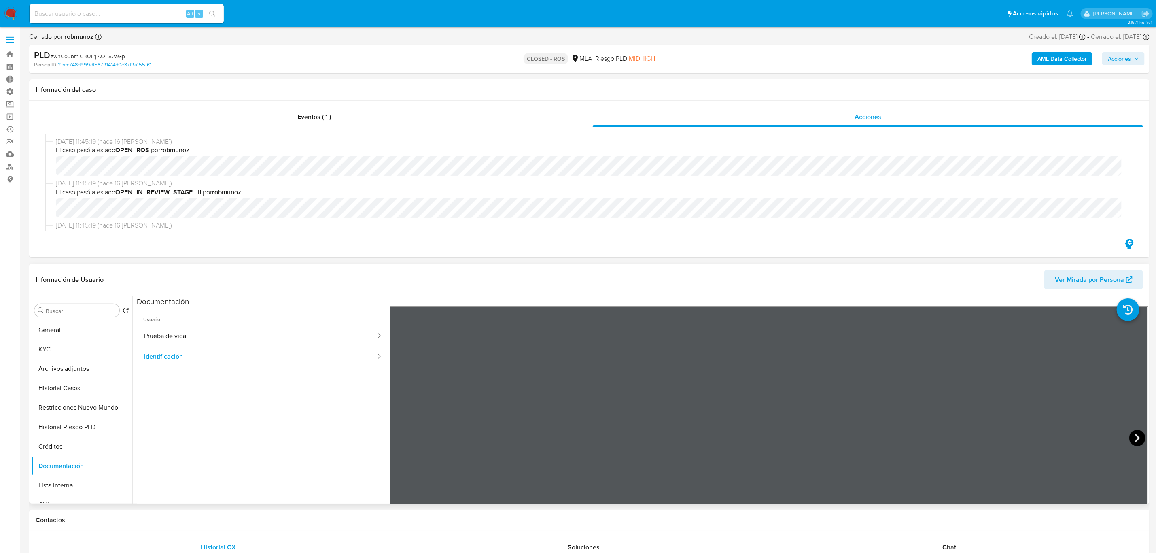 Image resolution: width=1156 pixels, height=553 pixels. Describe the element at coordinates (593, 234) in the screenshot. I see `span: El caso fue asignado a por` at that location.